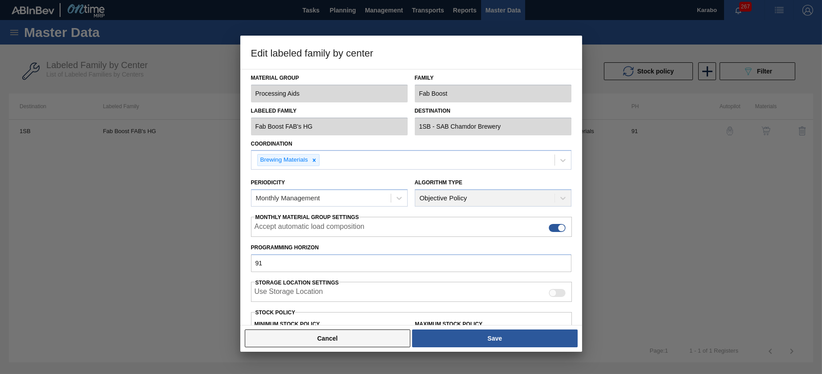  What do you see at coordinates (439, 183) in the screenshot?
I see `label: Algorithm Type` at bounding box center [439, 183].